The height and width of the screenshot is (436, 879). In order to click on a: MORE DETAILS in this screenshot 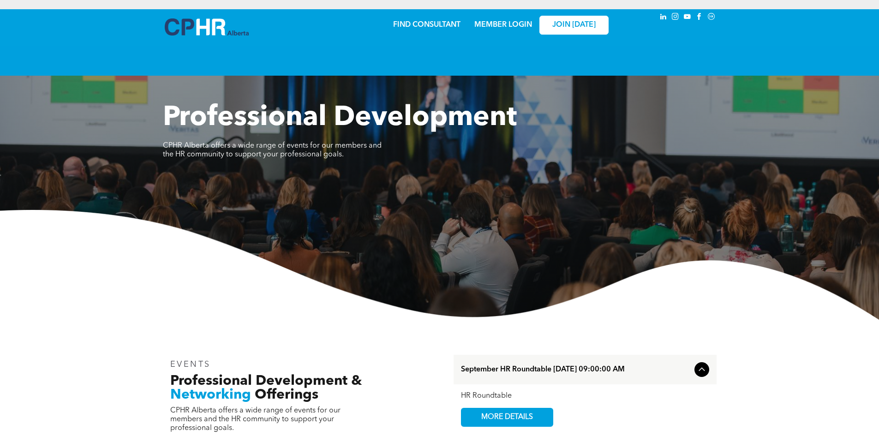, I will do `click(507, 417)`.